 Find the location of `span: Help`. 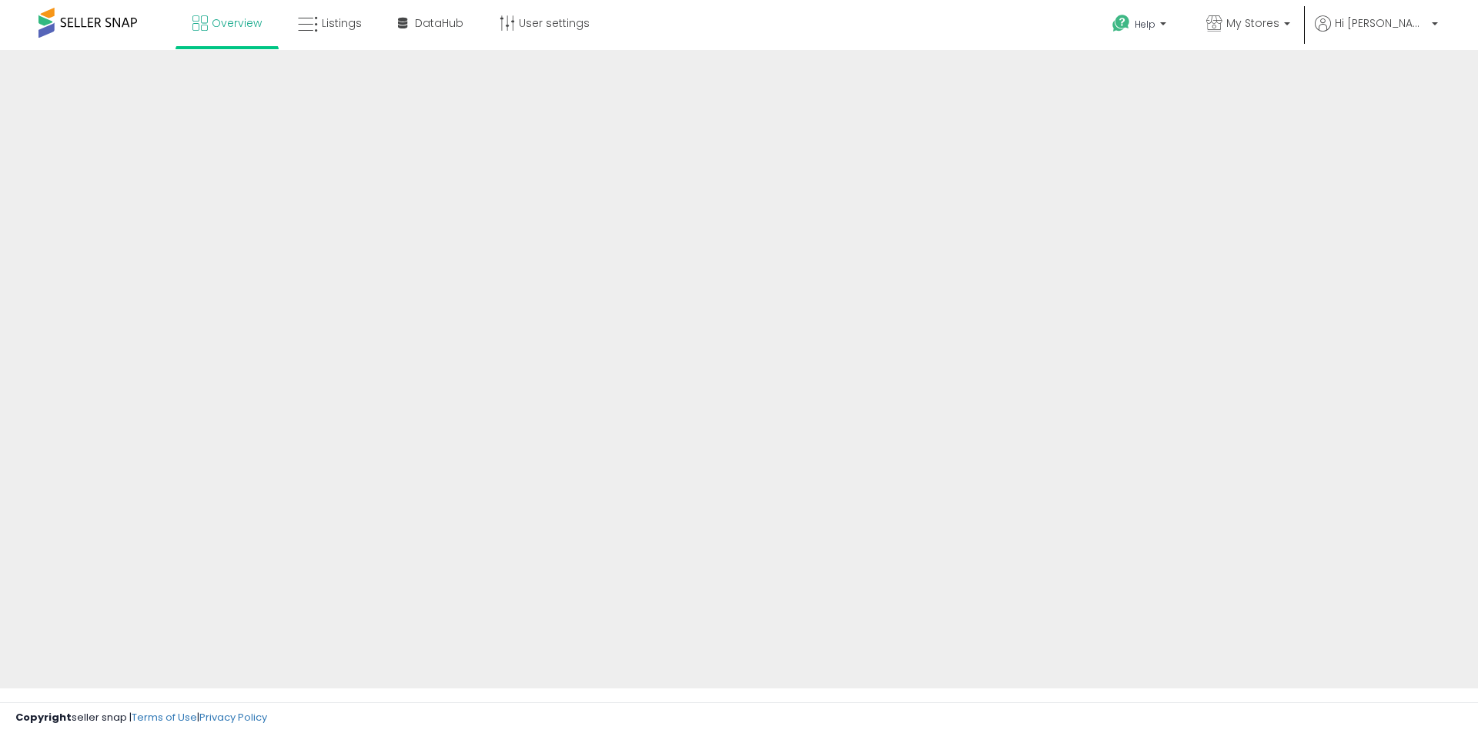

span: Help is located at coordinates (1144, 24).